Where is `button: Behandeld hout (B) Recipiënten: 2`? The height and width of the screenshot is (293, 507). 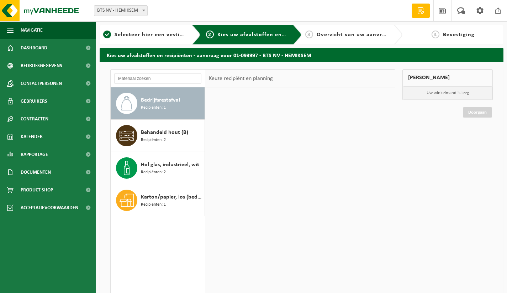
button: Behandeld hout (B) Recipiënten: 2 is located at coordinates (157, 136).